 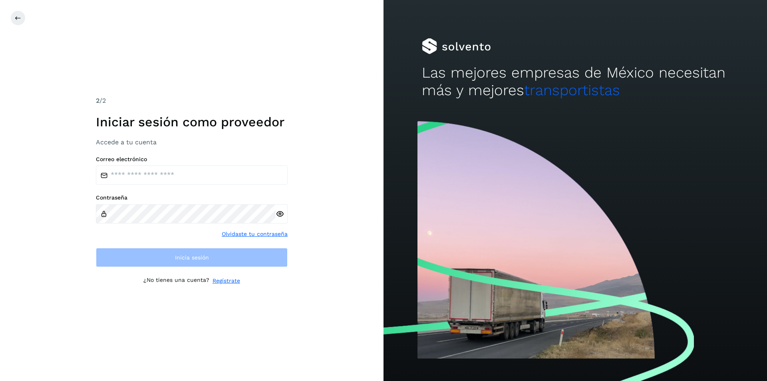 What do you see at coordinates (192, 257) in the screenshot?
I see `span: Inicia sesión` at bounding box center [192, 257].